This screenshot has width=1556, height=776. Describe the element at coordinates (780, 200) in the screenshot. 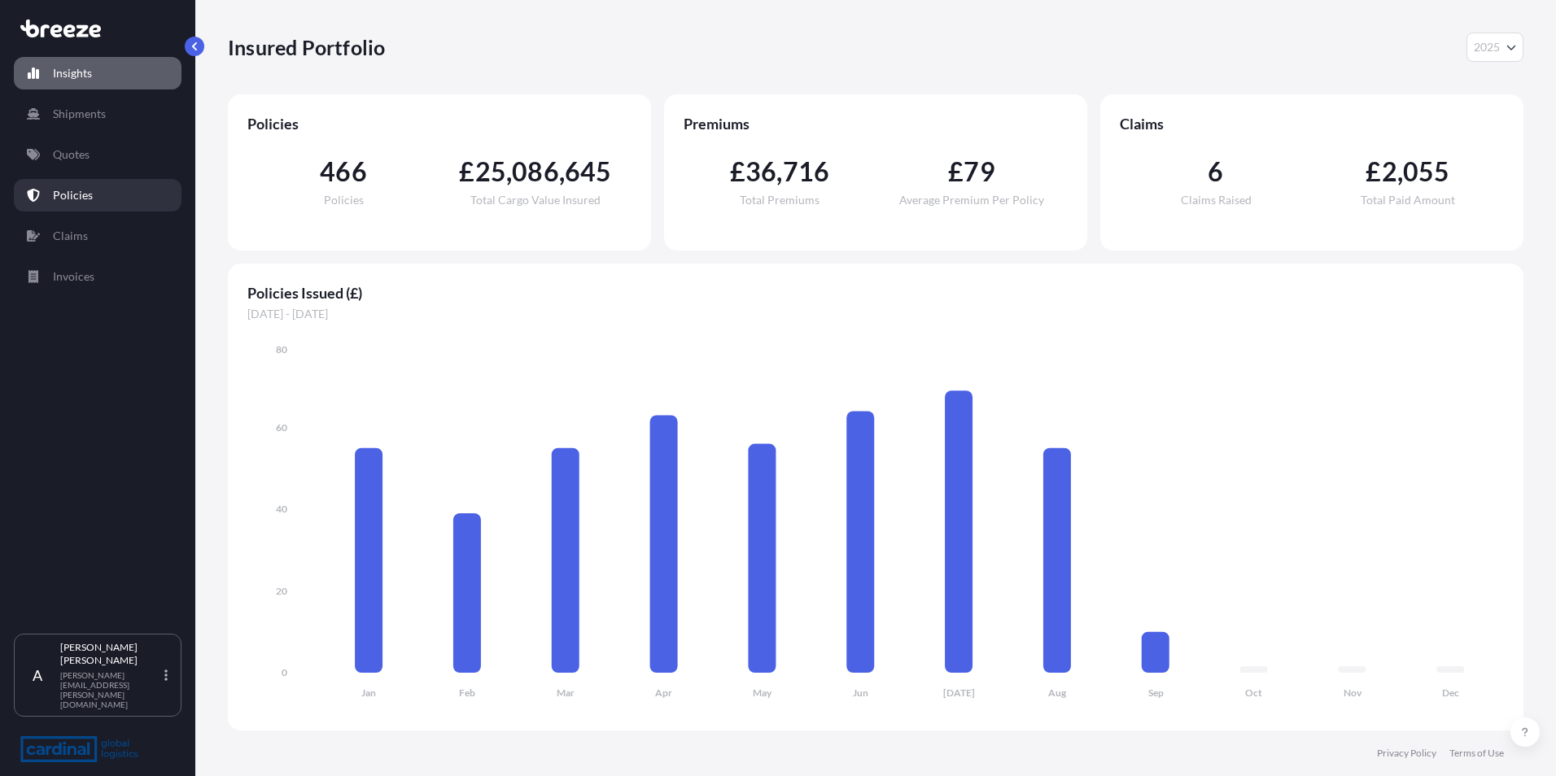

I see `span: Total Premiums` at that location.